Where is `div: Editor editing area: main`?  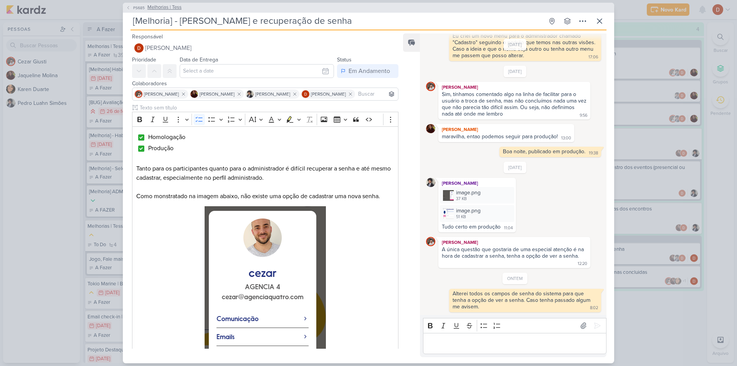
div: Editor editing area: main is located at coordinates (515, 343).